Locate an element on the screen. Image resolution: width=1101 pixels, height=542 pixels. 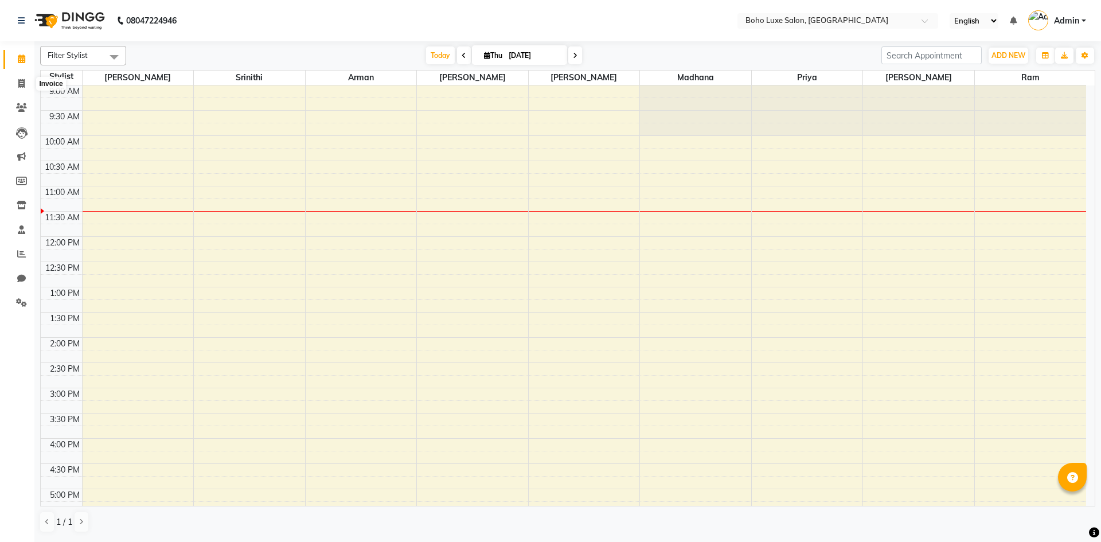
div: 11:30 AM is located at coordinates (62, 217).